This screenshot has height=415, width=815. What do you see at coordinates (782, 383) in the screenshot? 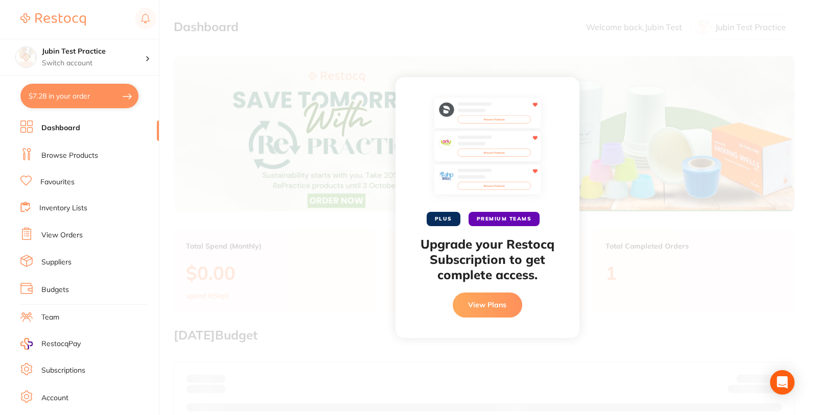
I see `div: Open Intercom Messenger` at bounding box center [782, 383].